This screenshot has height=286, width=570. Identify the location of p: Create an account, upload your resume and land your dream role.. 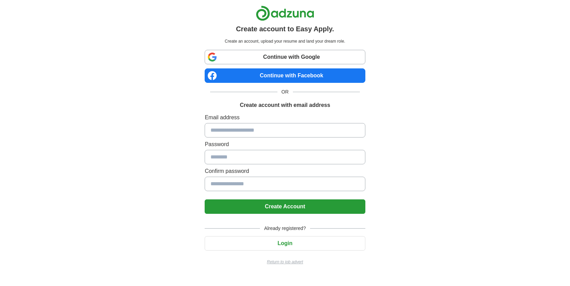
(285, 41).